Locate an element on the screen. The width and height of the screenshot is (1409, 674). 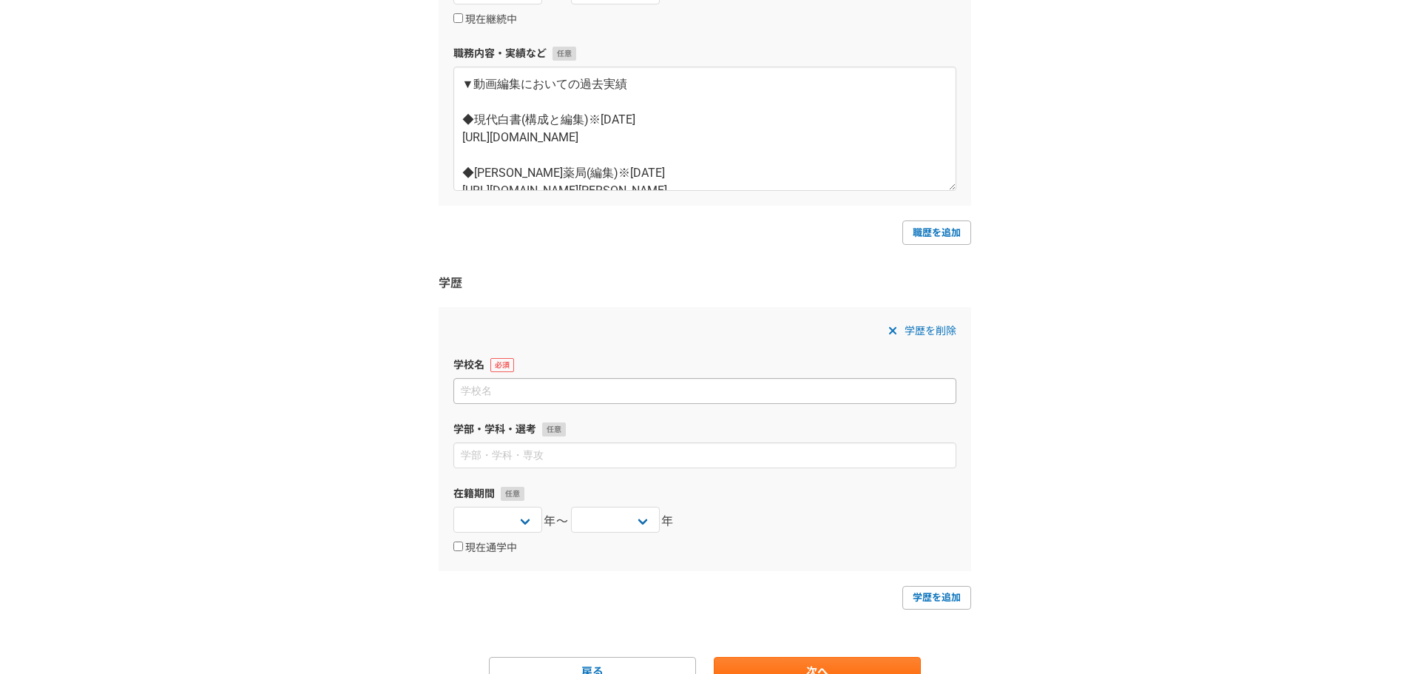
label: 現在通学中 is located at coordinates (485, 548).